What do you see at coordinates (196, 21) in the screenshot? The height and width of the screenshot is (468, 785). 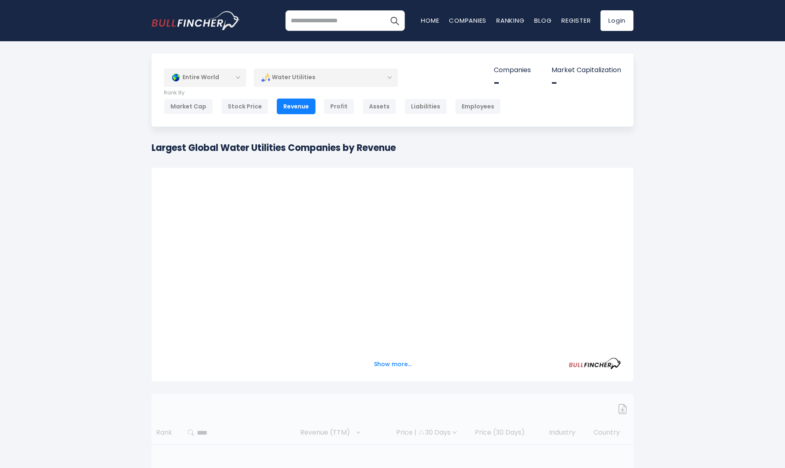 I see `a: Go to homepage` at bounding box center [196, 21].